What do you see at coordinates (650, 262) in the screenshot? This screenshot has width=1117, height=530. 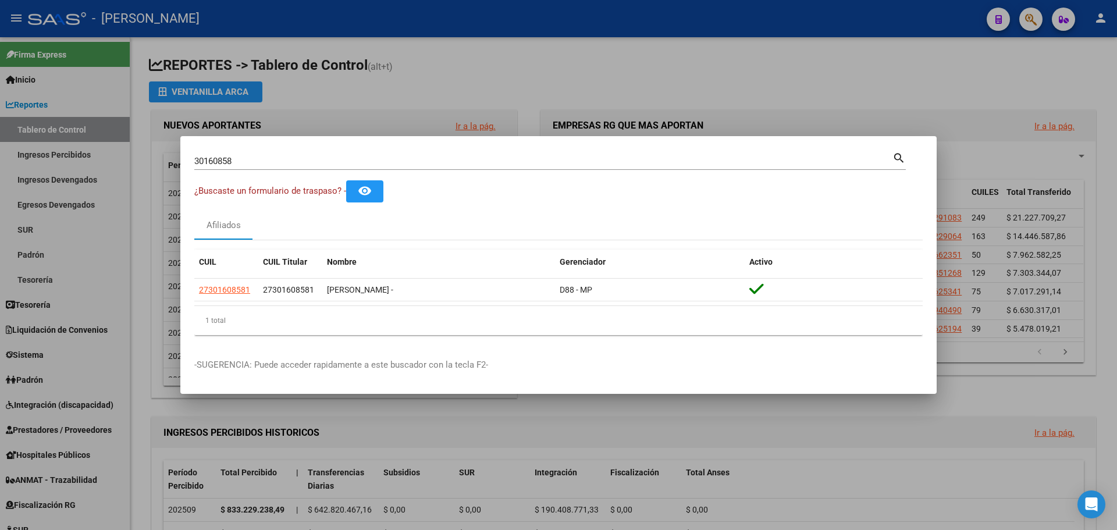 I see `datatable-header-cell: Gerenciador` at bounding box center [650, 262].